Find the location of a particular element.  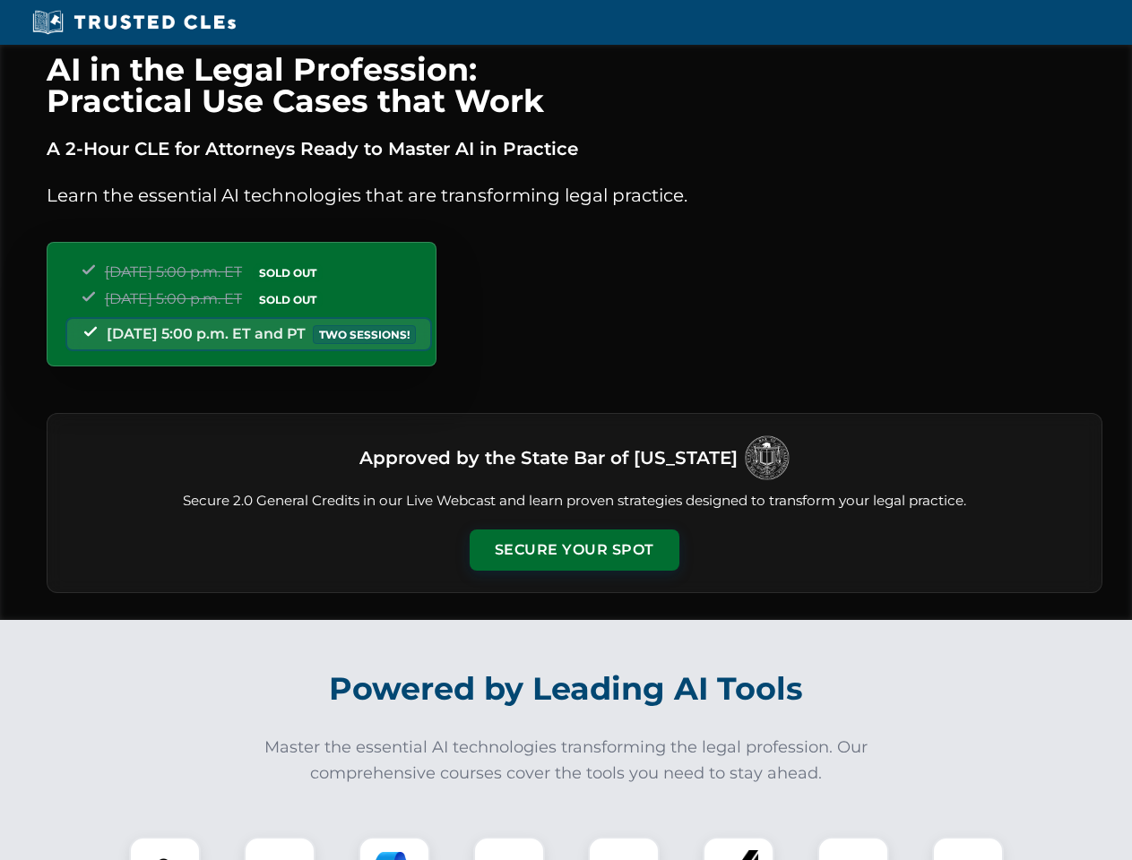

p: Secure 2.0 General Credits in our Live Webcast and learn proven strategies designed to transform ... is located at coordinates (574, 501).